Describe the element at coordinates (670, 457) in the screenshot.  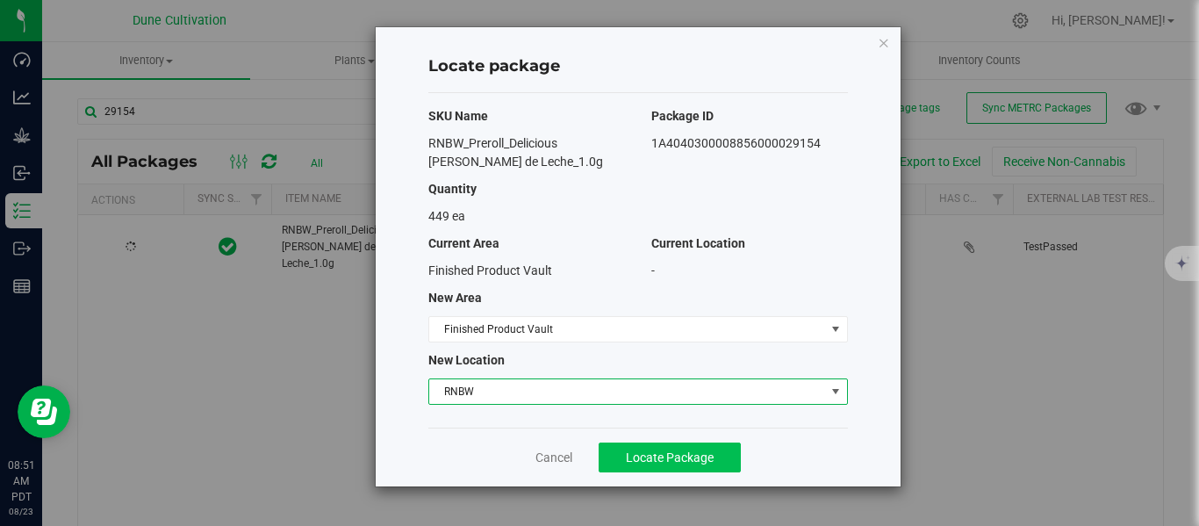
I see `button: Locate Package` at that location.